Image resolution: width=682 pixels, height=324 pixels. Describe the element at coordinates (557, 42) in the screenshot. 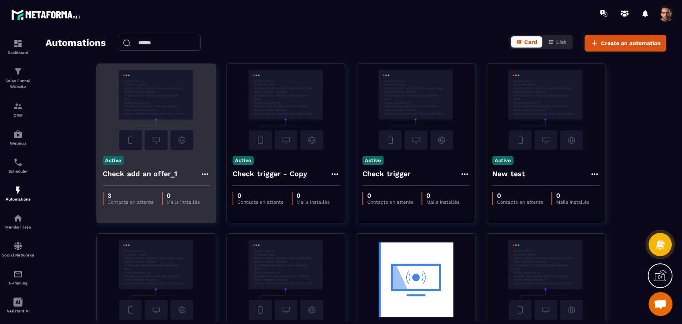

I see `button: List` at that location.